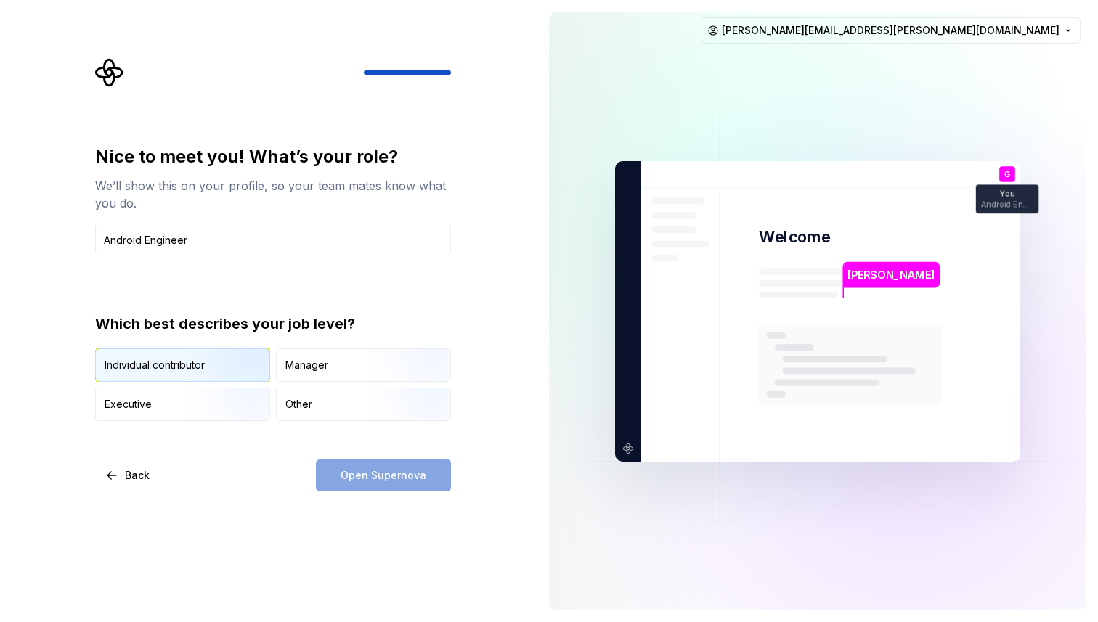  Describe the element at coordinates (1007, 204) in the screenshot. I see `p: Android Engineer` at that location.